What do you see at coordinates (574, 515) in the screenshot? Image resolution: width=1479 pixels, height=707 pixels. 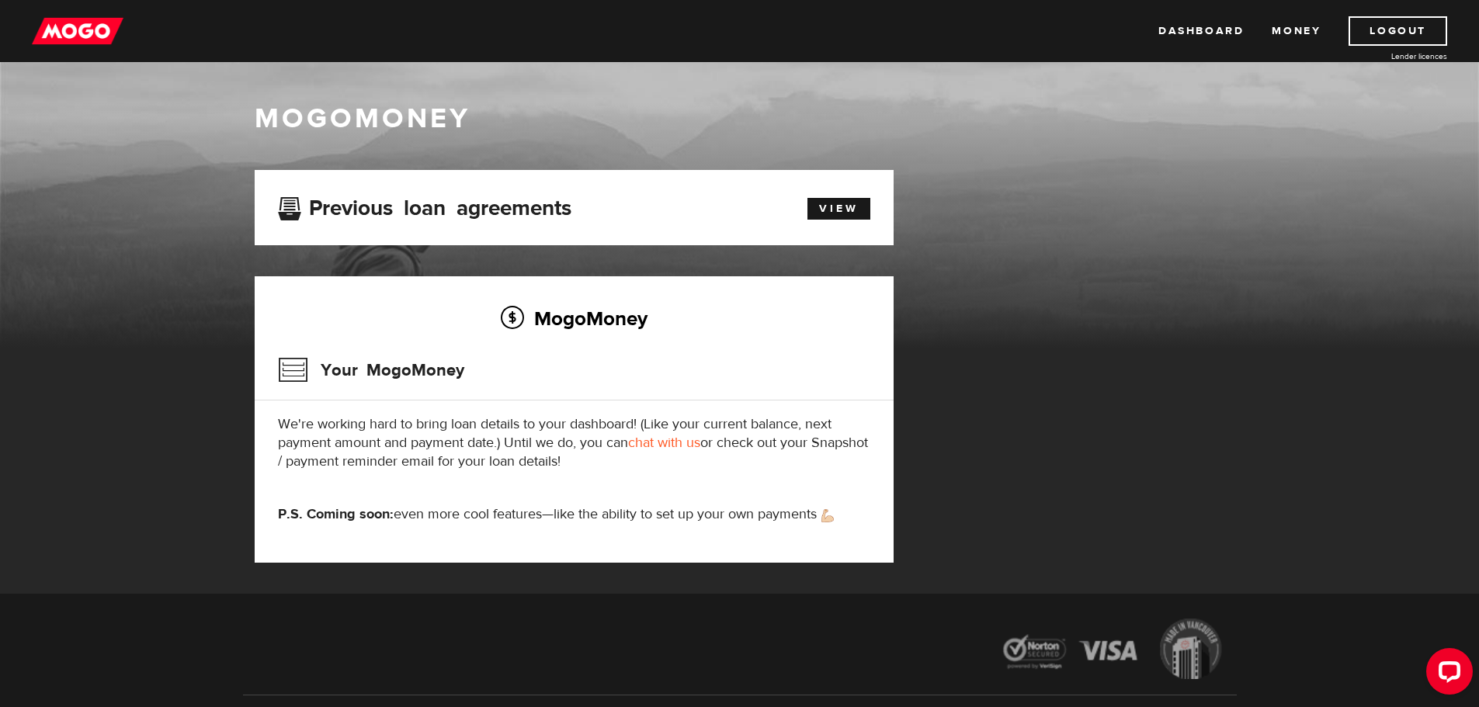 I see `p: even more cool features—like the ability to set up your own payments` at bounding box center [574, 515].